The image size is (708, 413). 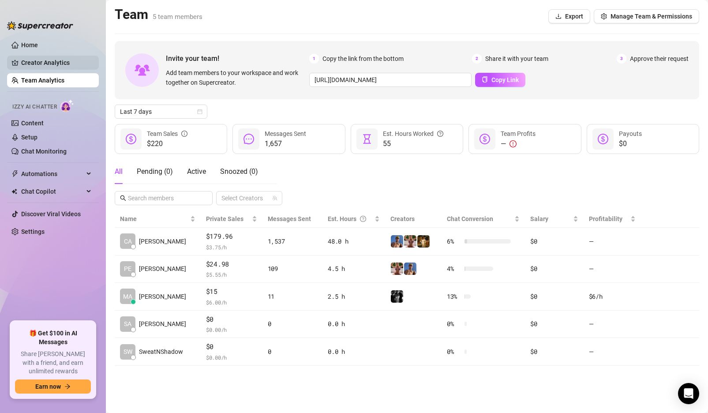 I want to click on span: Copy the link from the bottom, so click(x=363, y=59).